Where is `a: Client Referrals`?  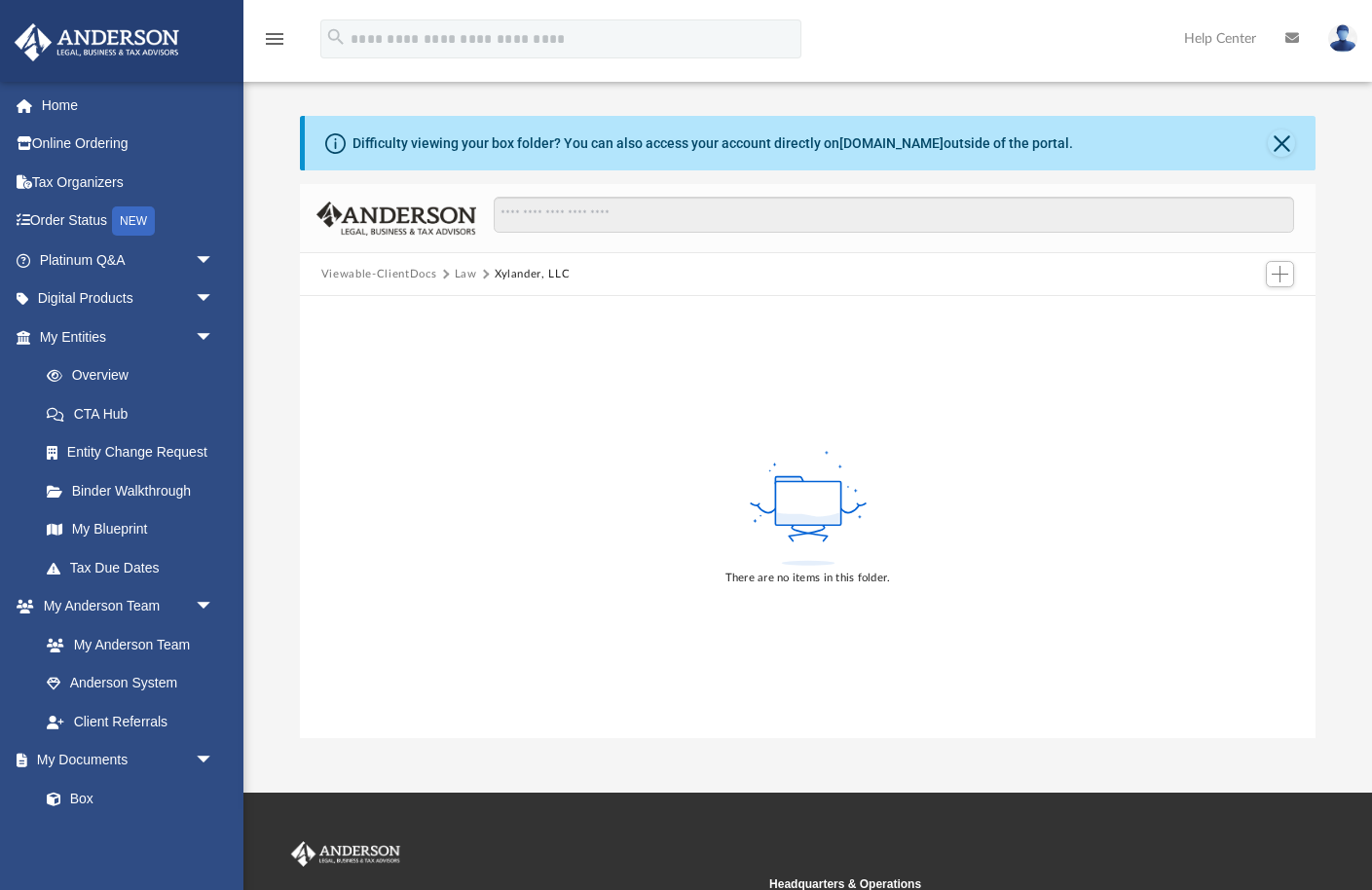 a: Client Referrals is located at coordinates (130, 722).